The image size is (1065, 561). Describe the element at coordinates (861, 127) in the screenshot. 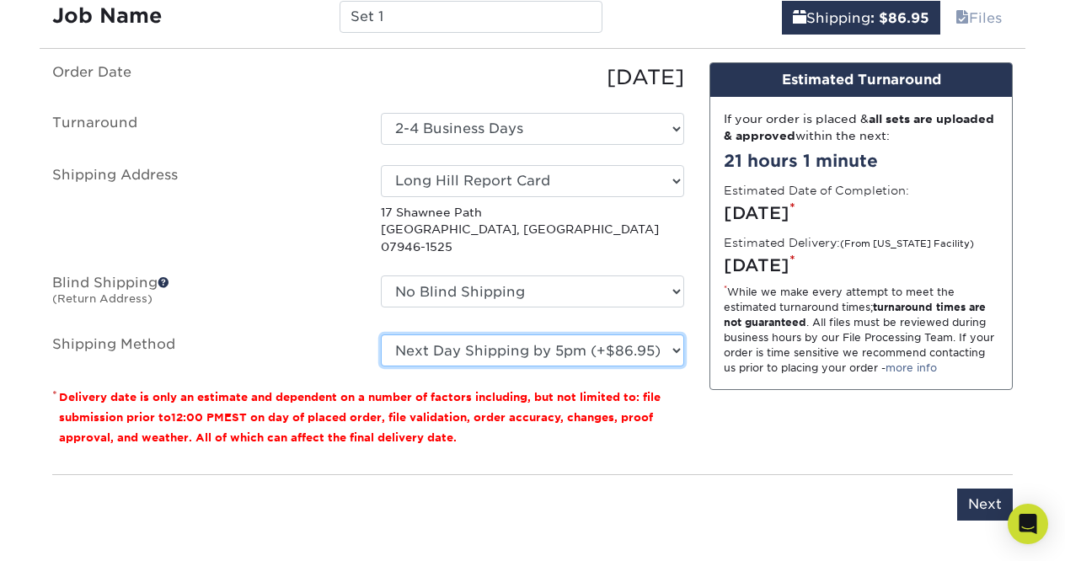

I see `div: If your order is placed & within the next:` at that location.